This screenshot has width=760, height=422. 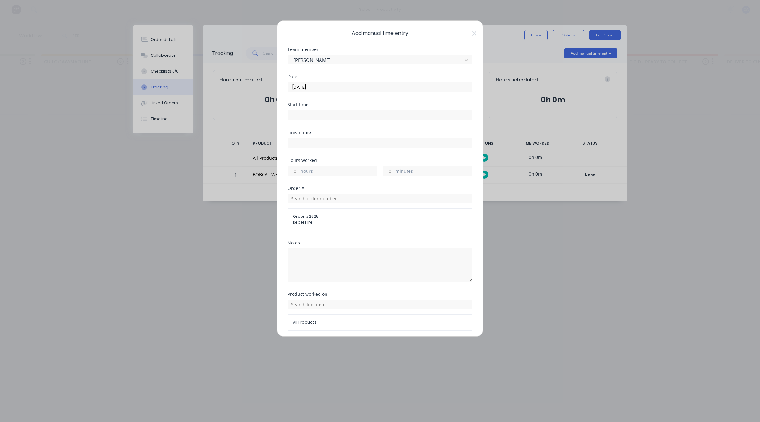 What do you see at coordinates (339, 171) in the screenshot?
I see `label: hours` at bounding box center [339, 171].